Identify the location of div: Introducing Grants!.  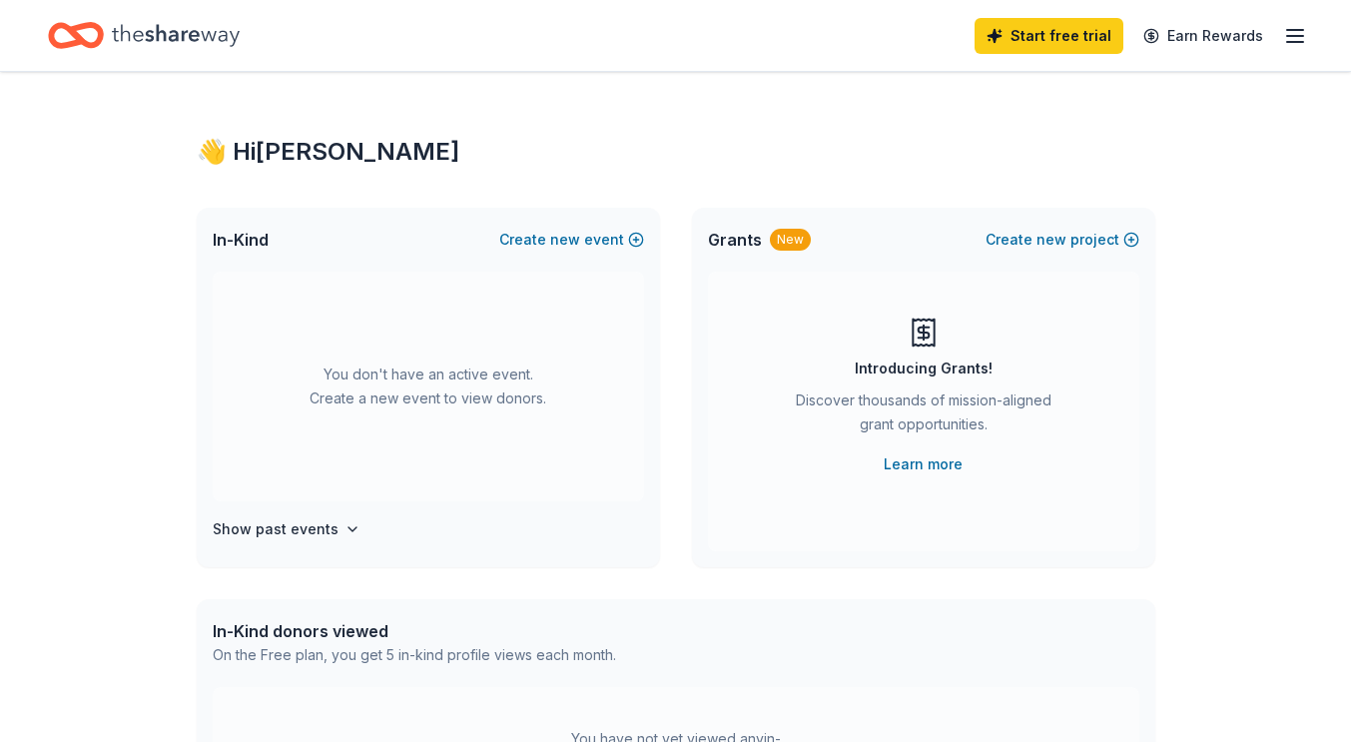
(924, 369).